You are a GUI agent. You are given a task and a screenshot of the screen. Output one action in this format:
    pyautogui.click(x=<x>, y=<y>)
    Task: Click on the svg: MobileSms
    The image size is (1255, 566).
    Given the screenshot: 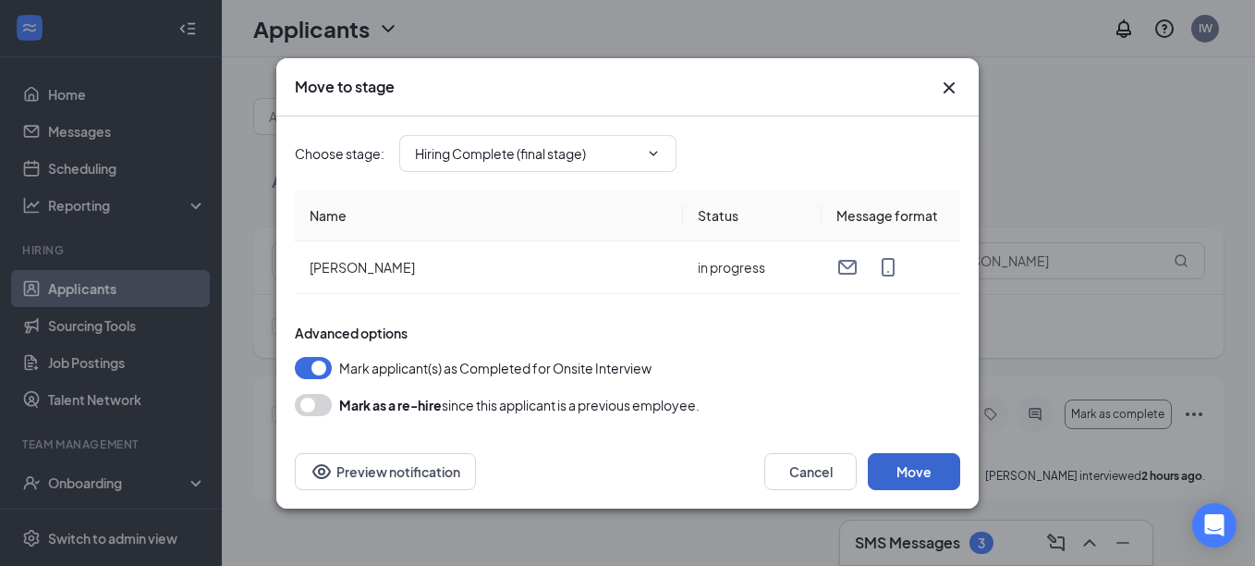 What is the action you would take?
    pyautogui.click(x=888, y=267)
    